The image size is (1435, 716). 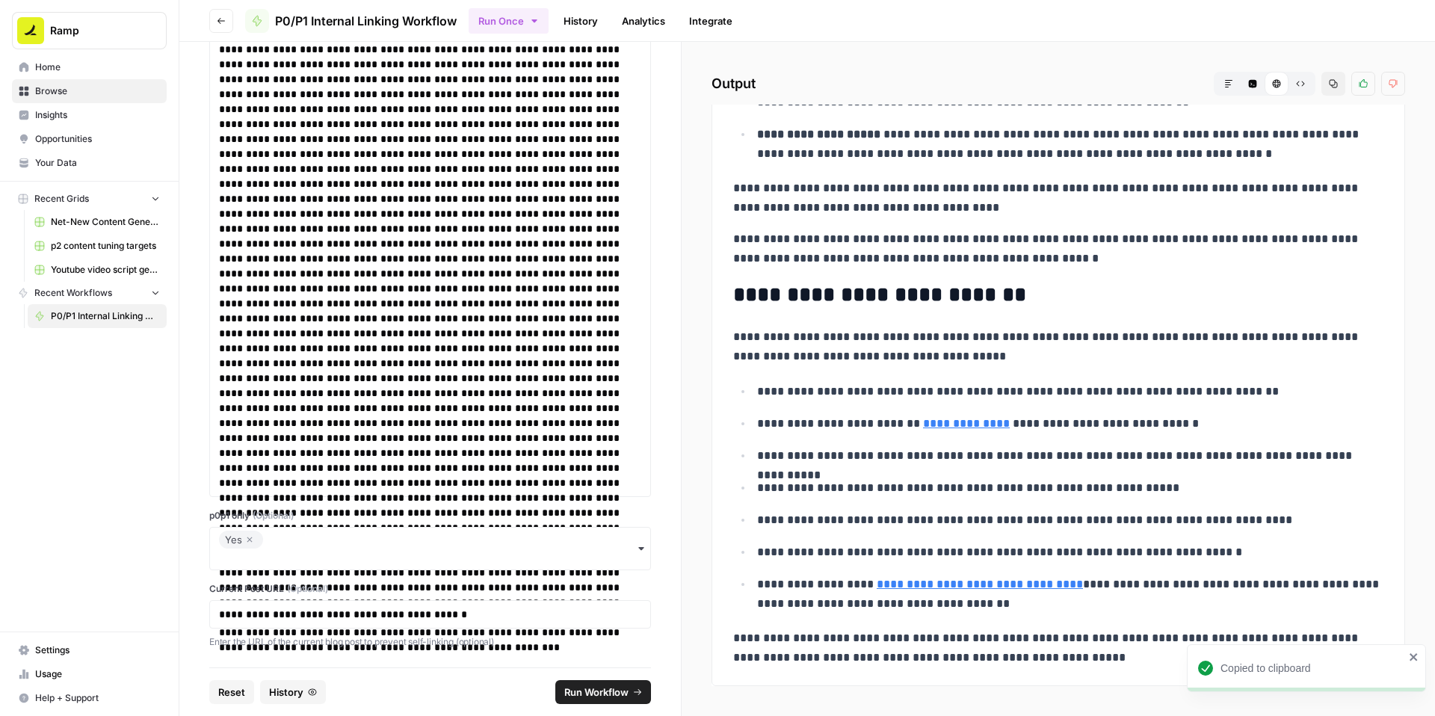 I want to click on button: Run Workflow, so click(x=603, y=692).